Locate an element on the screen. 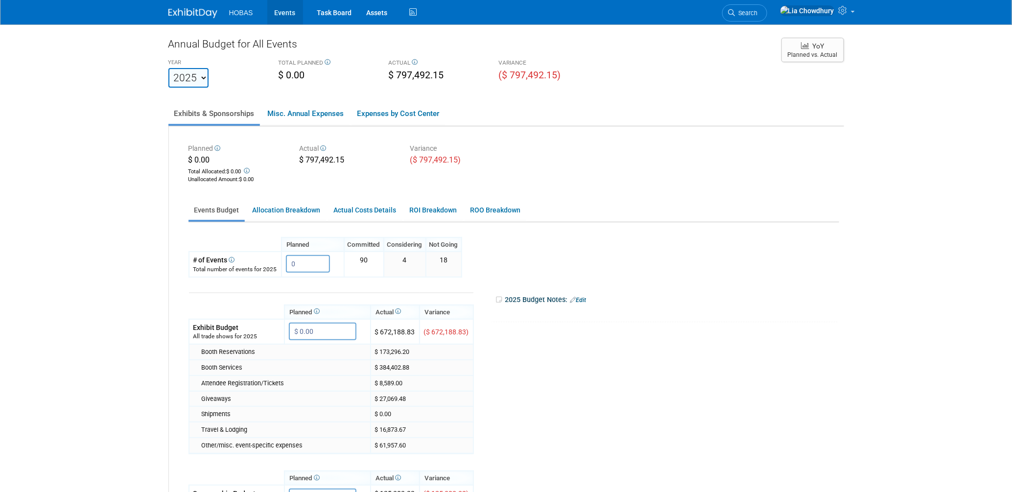 This screenshot has width=1012, height=492. div: All trade shows for 2025 is located at coordinates (236, 336).